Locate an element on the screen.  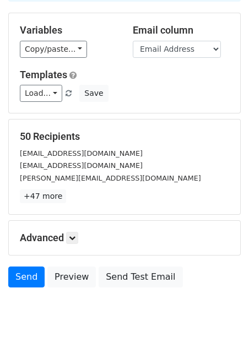
h5: Email column is located at coordinates (181, 30).